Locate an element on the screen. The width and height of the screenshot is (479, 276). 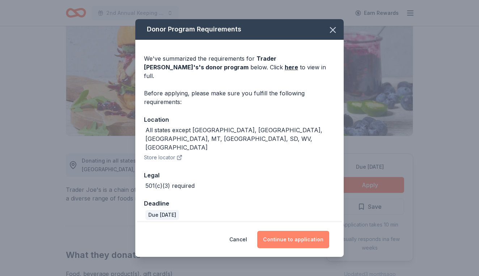
div: We've summarized the requirements for below. Click to view in full. is located at coordinates (239, 67).